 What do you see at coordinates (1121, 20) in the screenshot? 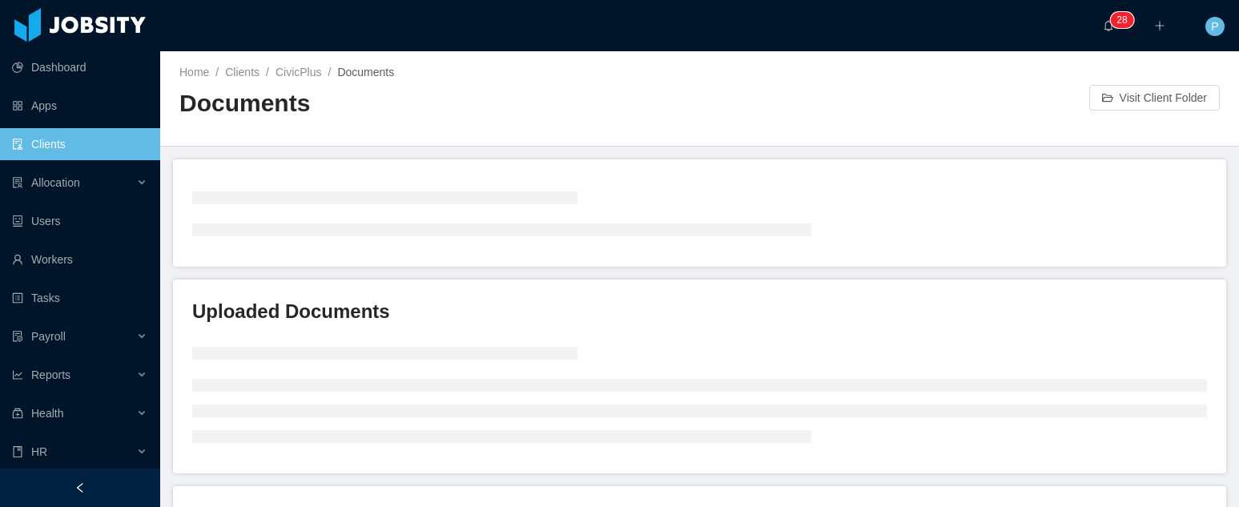
I see `sup: 28` at bounding box center [1121, 20].